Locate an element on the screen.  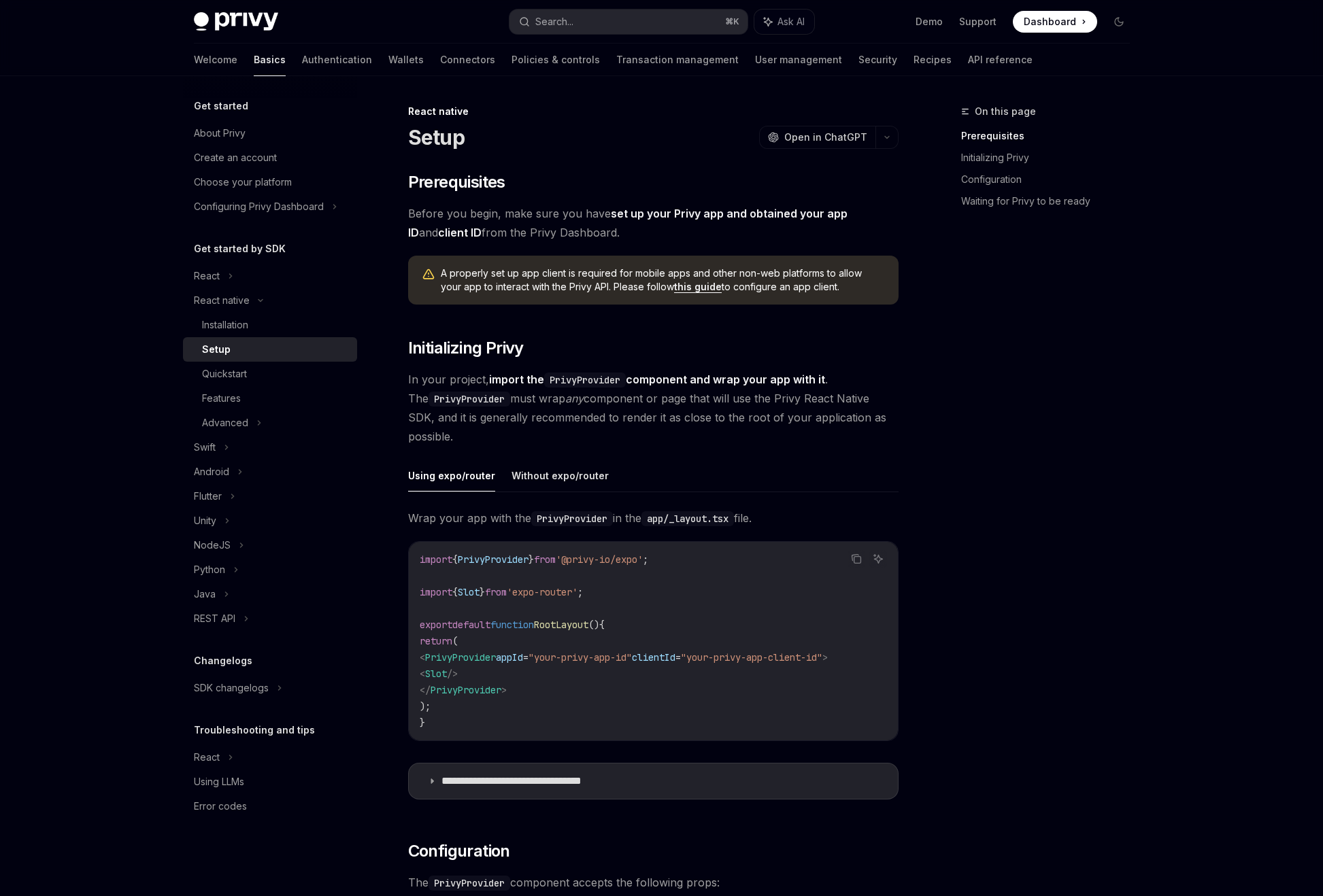
span: ⌘ K is located at coordinates (732, 21).